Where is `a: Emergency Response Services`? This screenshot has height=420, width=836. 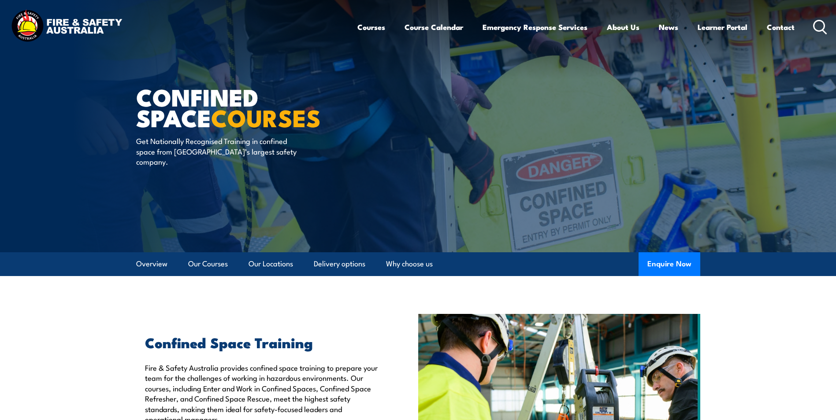 a: Emergency Response Services is located at coordinates (535, 27).